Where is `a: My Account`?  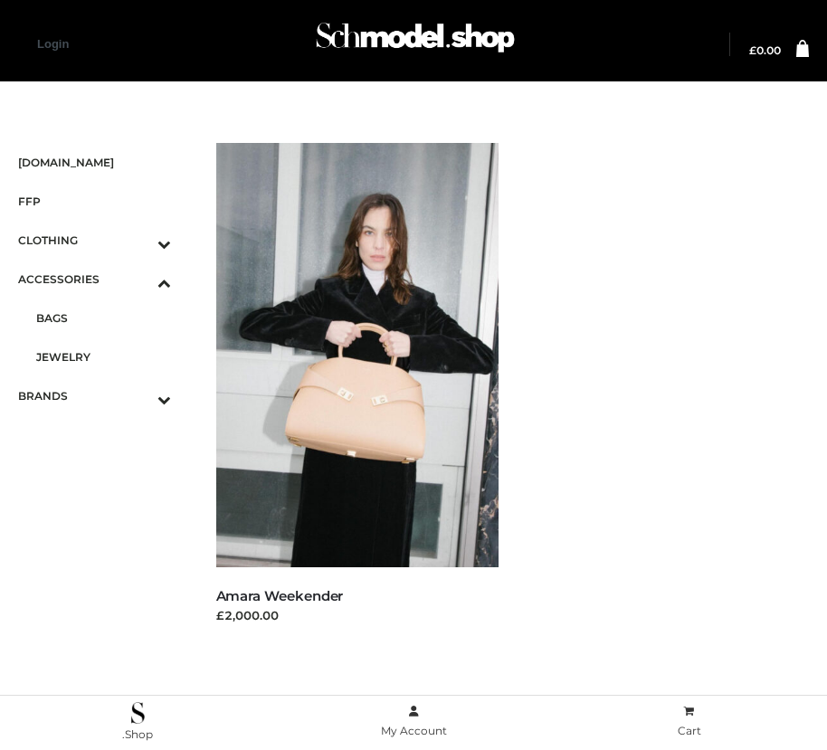 a: My Account is located at coordinates (413, 721).